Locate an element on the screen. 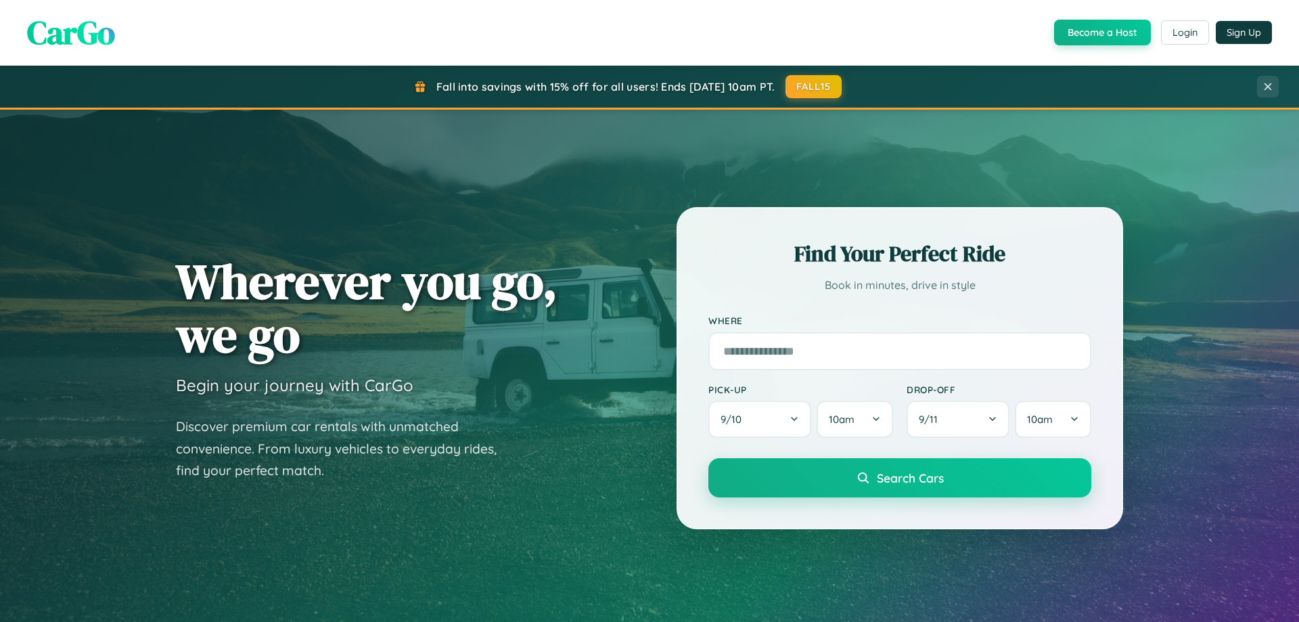 The image size is (1299, 622). label: Where is located at coordinates (900, 321).